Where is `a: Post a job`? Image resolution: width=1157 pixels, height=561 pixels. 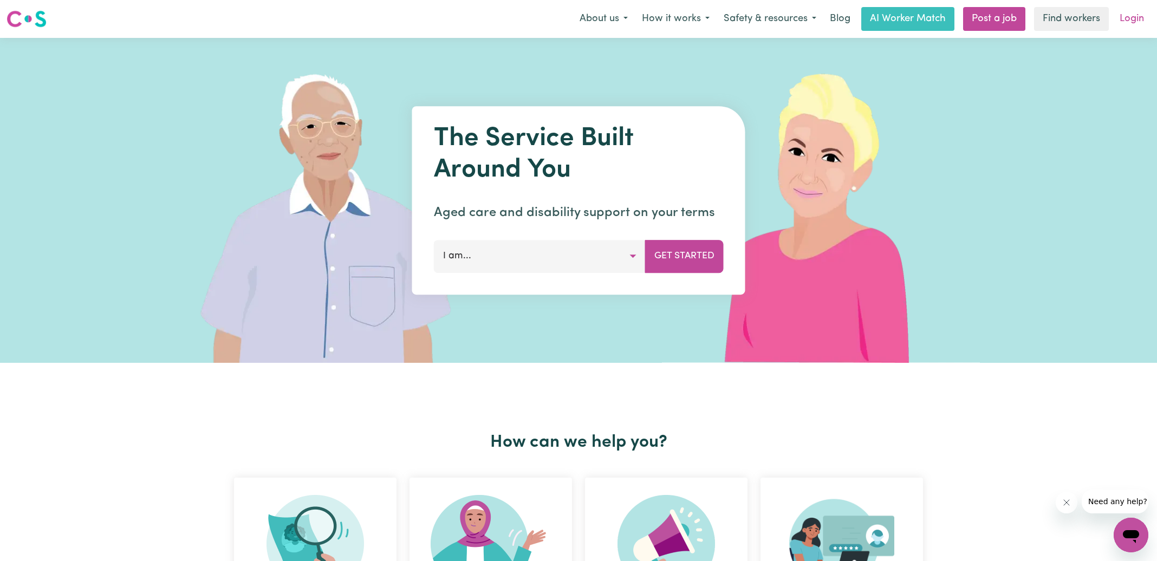 a: Post a job is located at coordinates (994, 19).